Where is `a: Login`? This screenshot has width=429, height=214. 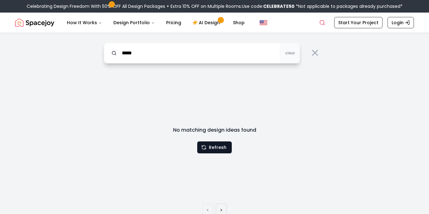
a: Login is located at coordinates (401, 23).